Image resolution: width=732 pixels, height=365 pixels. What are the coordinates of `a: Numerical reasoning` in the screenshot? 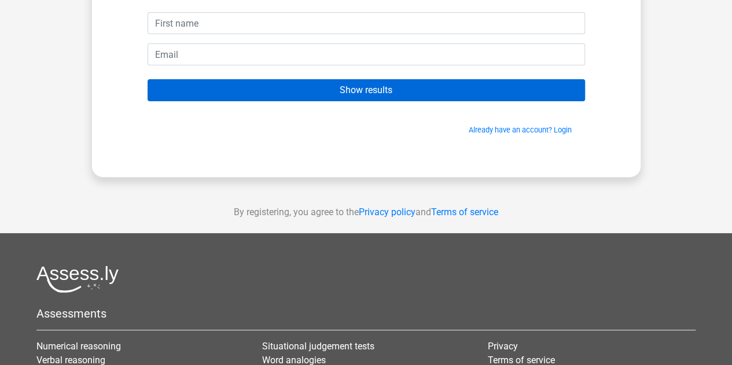 It's located at (79, 346).